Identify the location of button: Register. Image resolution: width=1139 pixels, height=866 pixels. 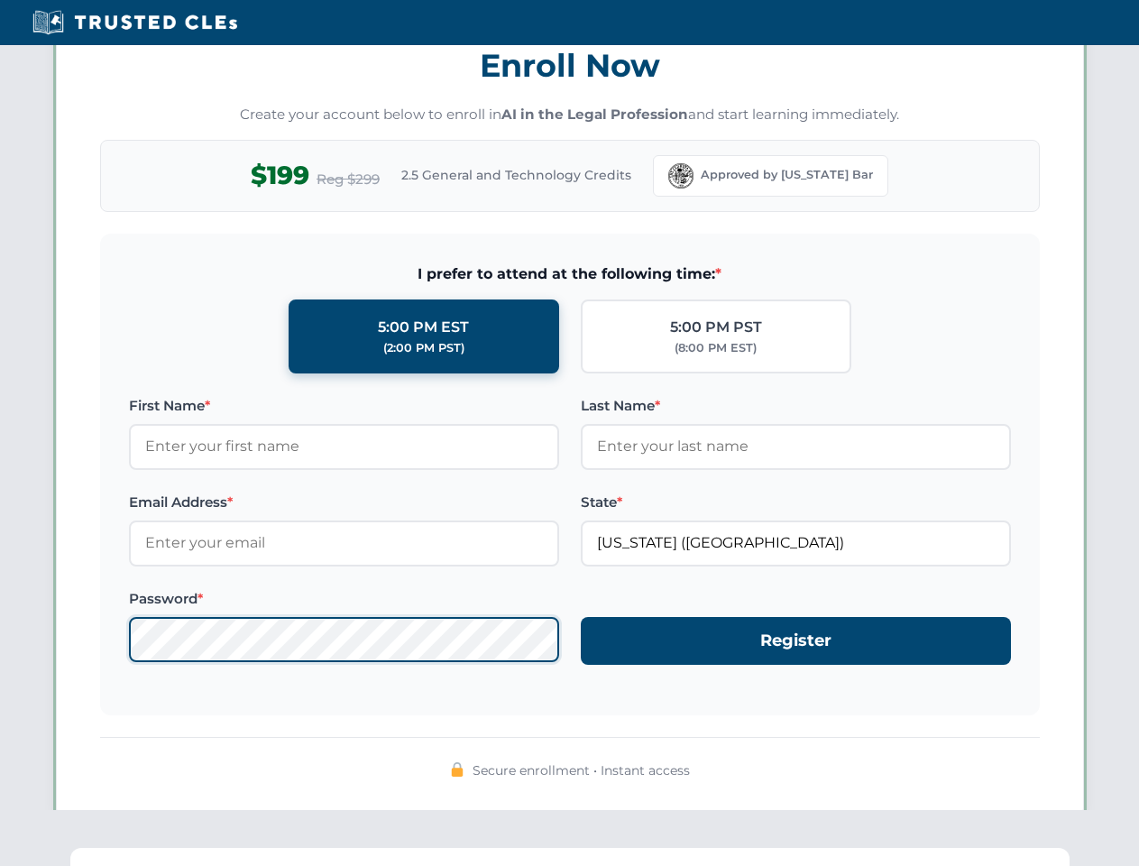
(796, 640).